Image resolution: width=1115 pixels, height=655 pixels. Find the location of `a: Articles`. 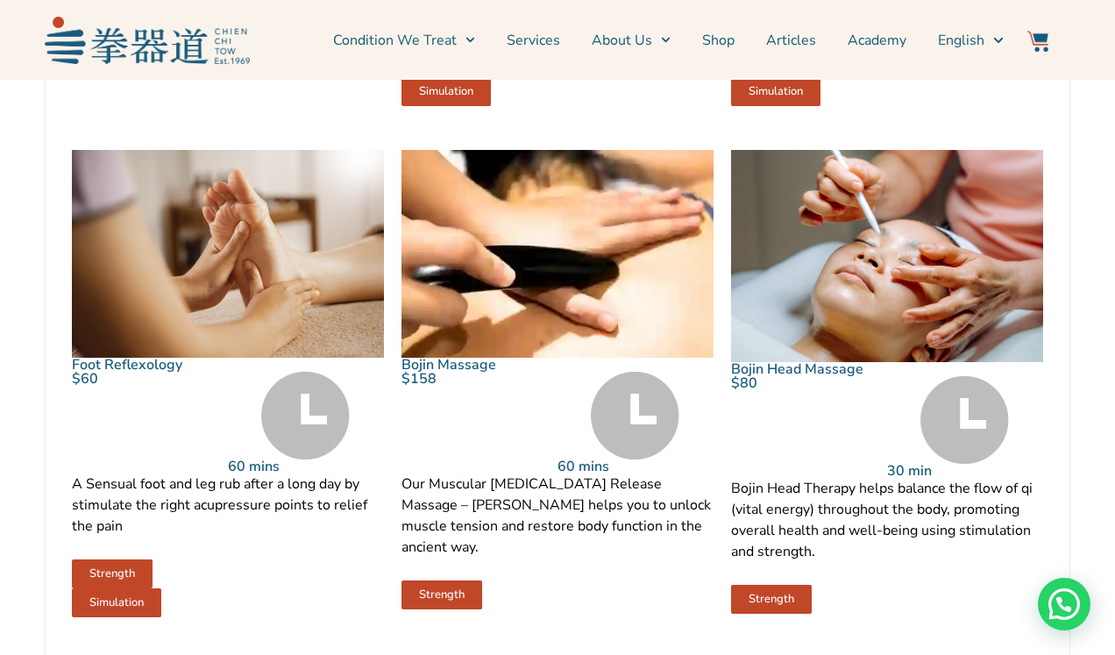

a: Articles is located at coordinates (791, 40).